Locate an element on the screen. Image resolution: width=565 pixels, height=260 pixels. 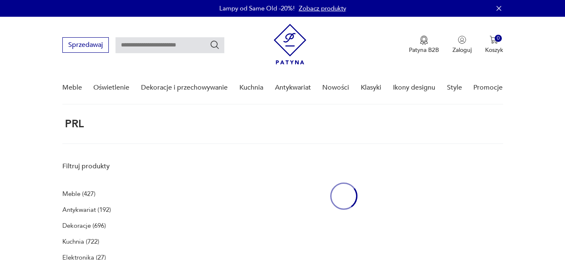
p: Meble (427) is located at coordinates (79, 194).